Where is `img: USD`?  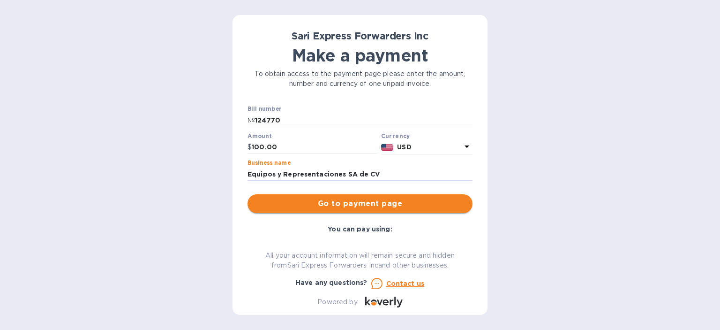 img: USD is located at coordinates (387, 147).